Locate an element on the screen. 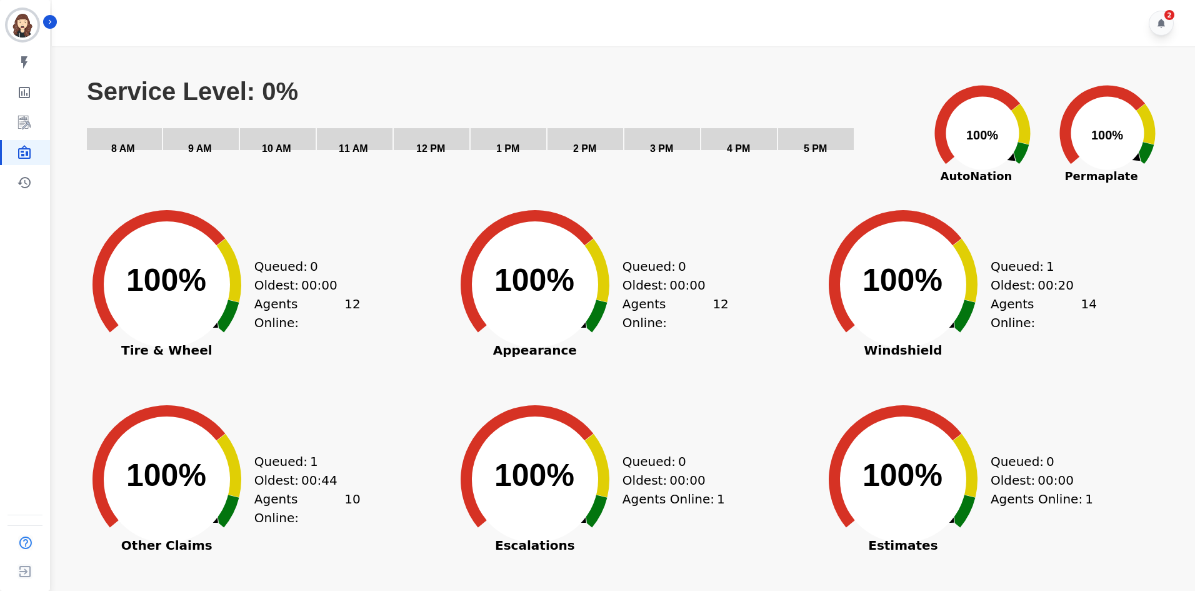 The width and height of the screenshot is (1195, 591). text: 11 AM is located at coordinates (353, 148).